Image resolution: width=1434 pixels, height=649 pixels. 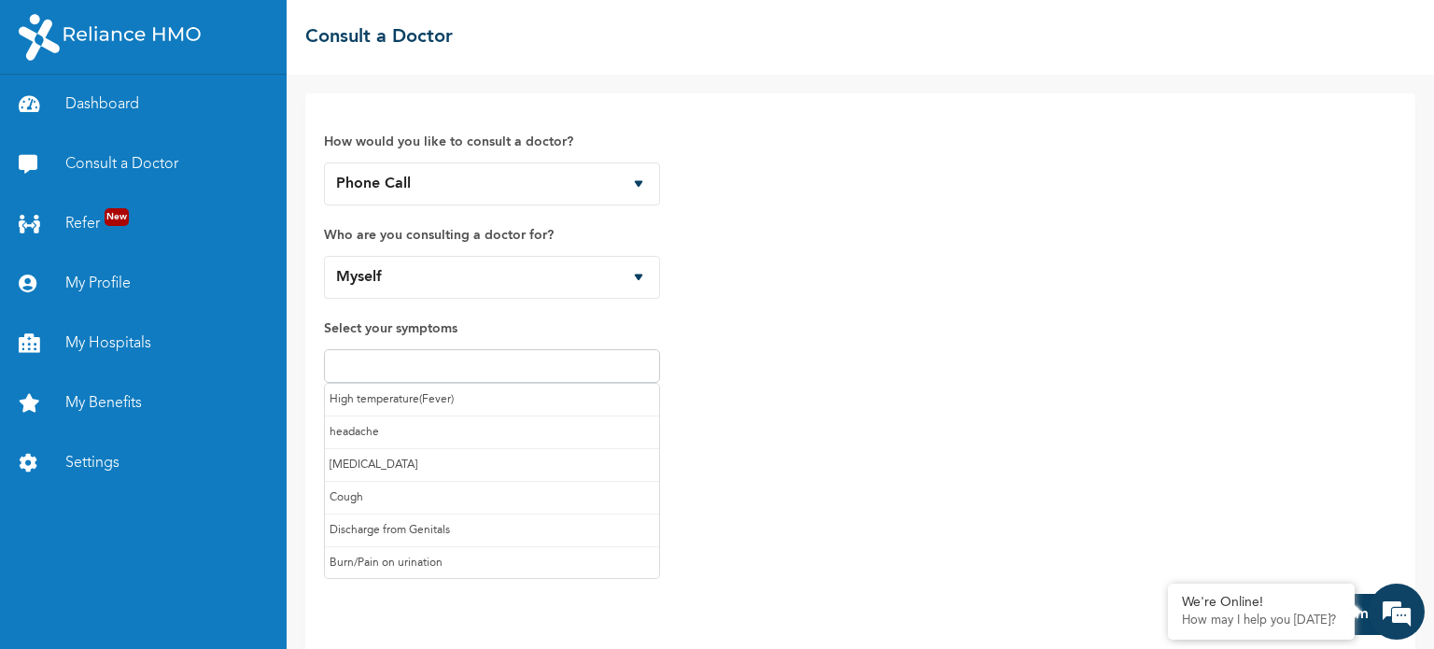 What do you see at coordinates (492, 235) in the screenshot?
I see `label: Who are you consulting a doctor for?` at bounding box center [492, 235].